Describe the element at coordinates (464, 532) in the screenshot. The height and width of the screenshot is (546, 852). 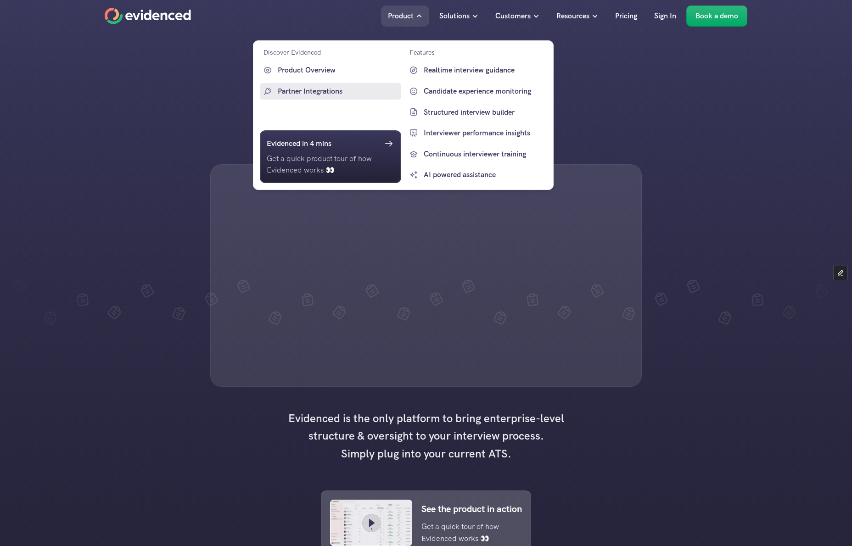
I see `p: Get a quick tour of how Evidenced works 👀` at that location.